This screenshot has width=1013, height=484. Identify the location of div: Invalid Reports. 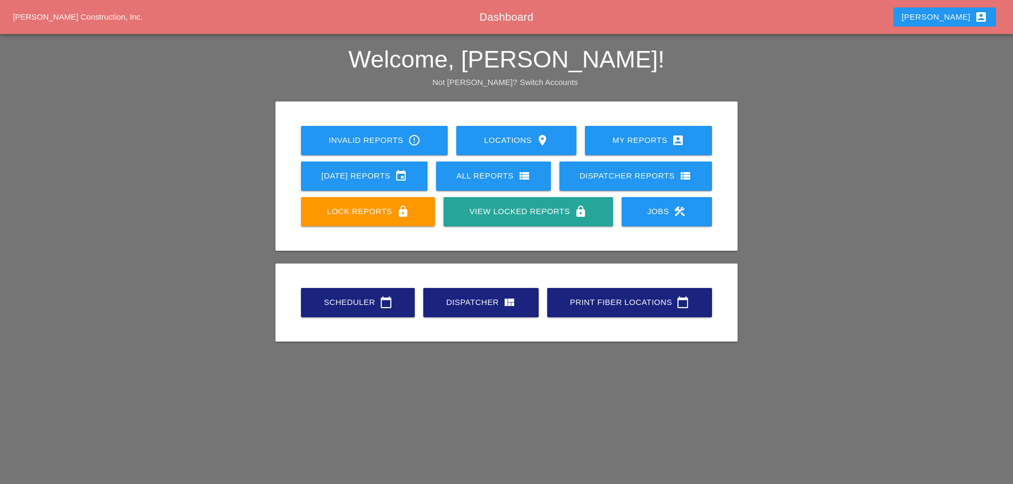
(374, 140).